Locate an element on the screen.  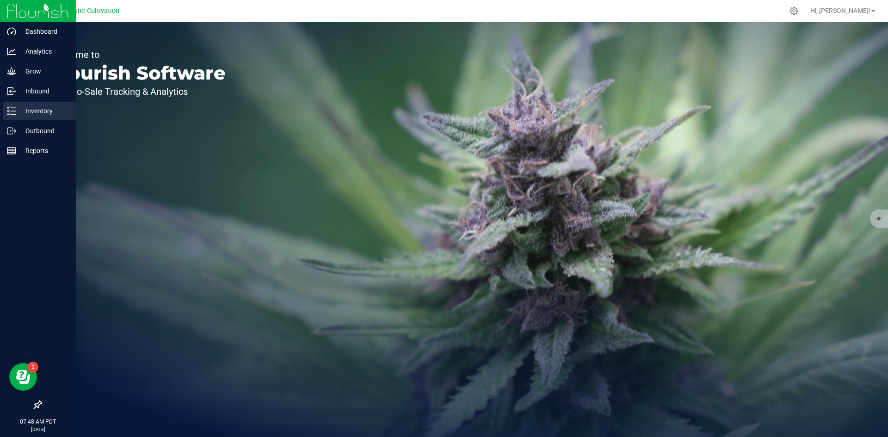
p: Dashboard is located at coordinates (44, 31).